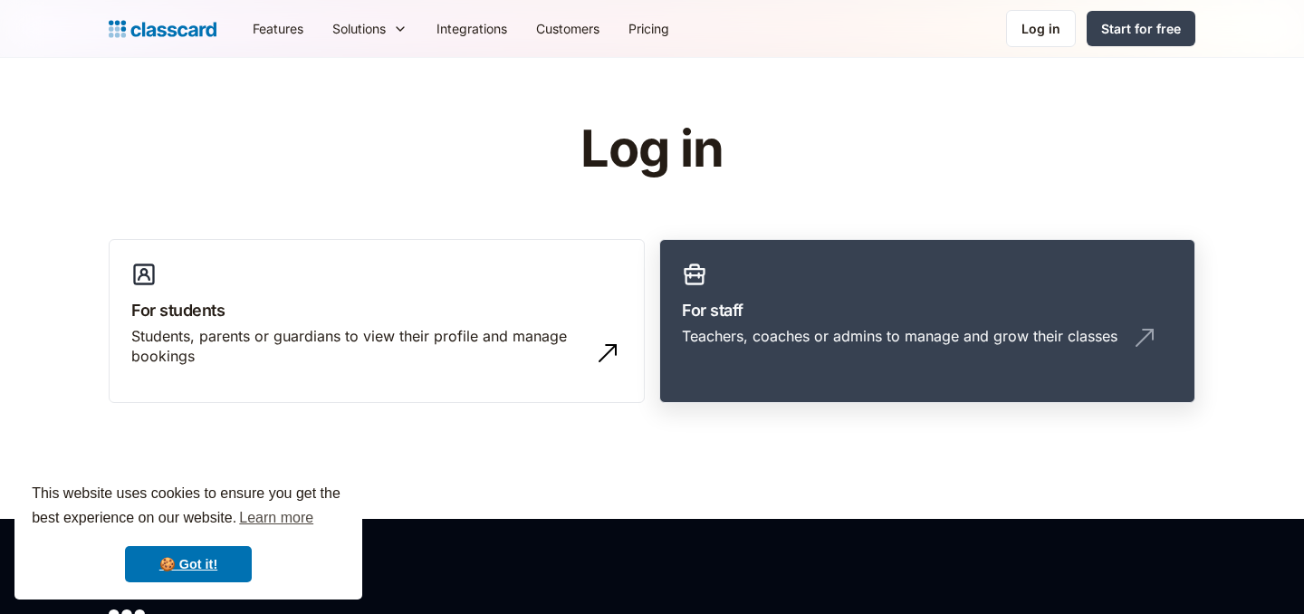  Describe the element at coordinates (359, 346) in the screenshot. I see `div: Students, parents or guardians to view their profile and manage bookings` at that location.